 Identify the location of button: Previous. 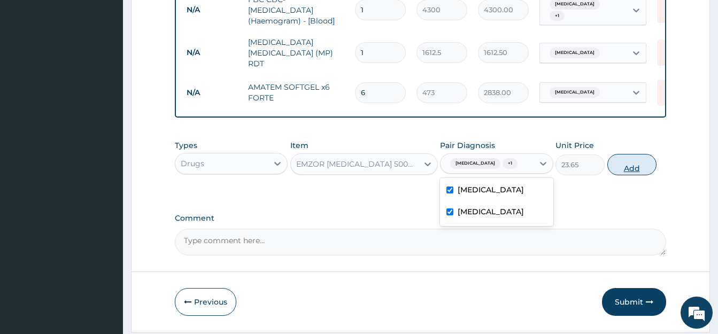
(205, 302).